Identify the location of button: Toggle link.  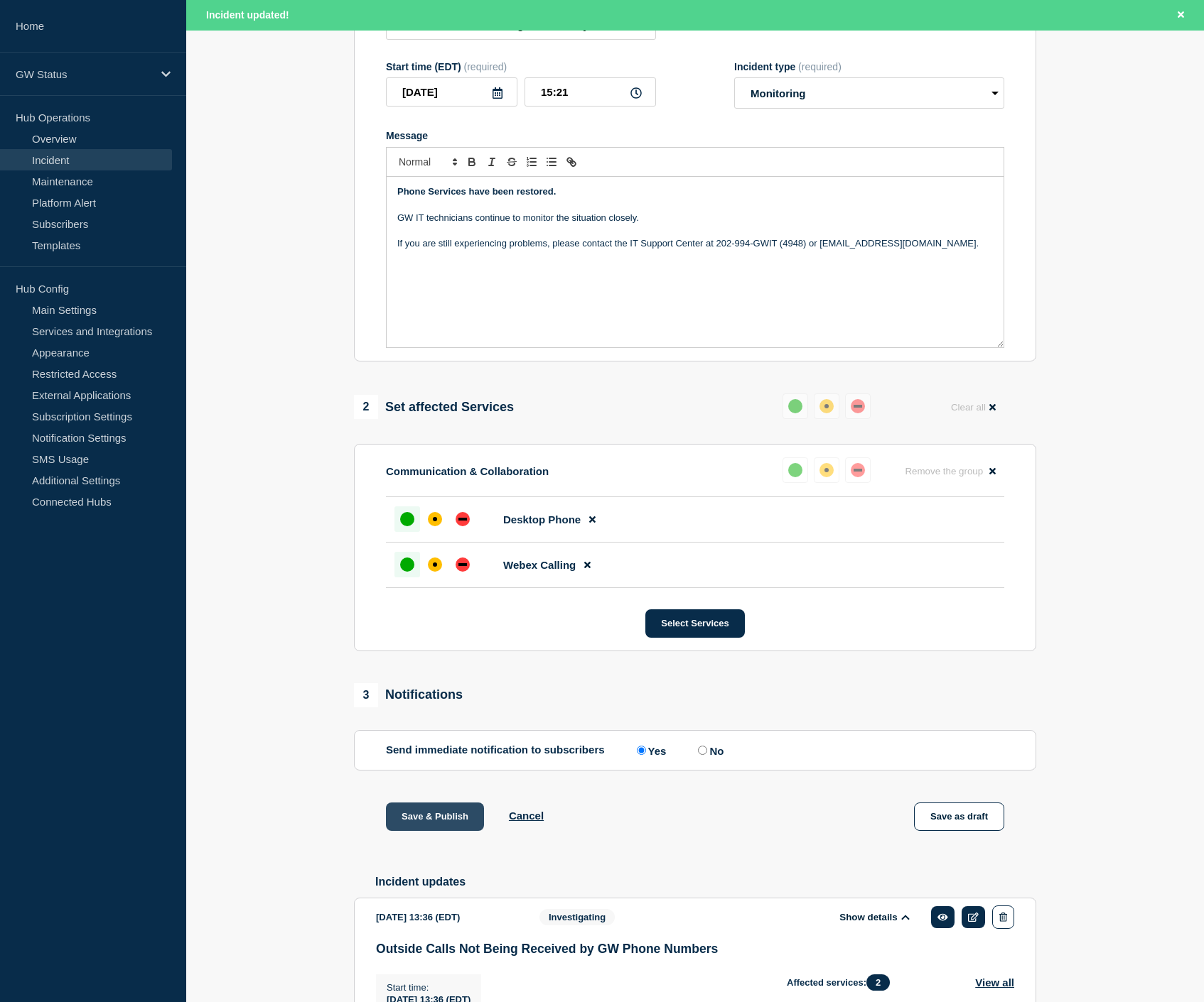
(571, 162).